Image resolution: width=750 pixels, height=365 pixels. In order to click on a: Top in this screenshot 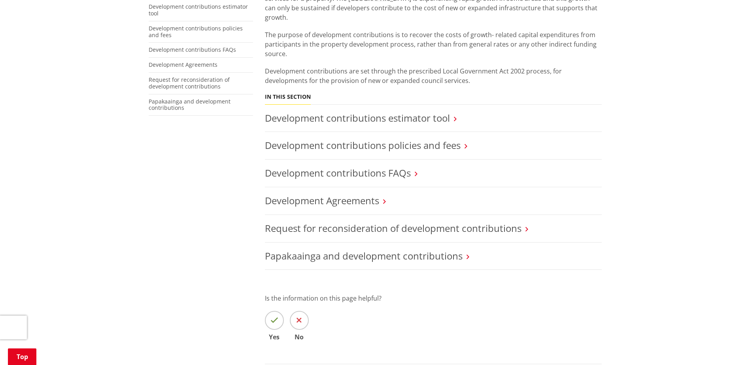, I will do `click(22, 357)`.